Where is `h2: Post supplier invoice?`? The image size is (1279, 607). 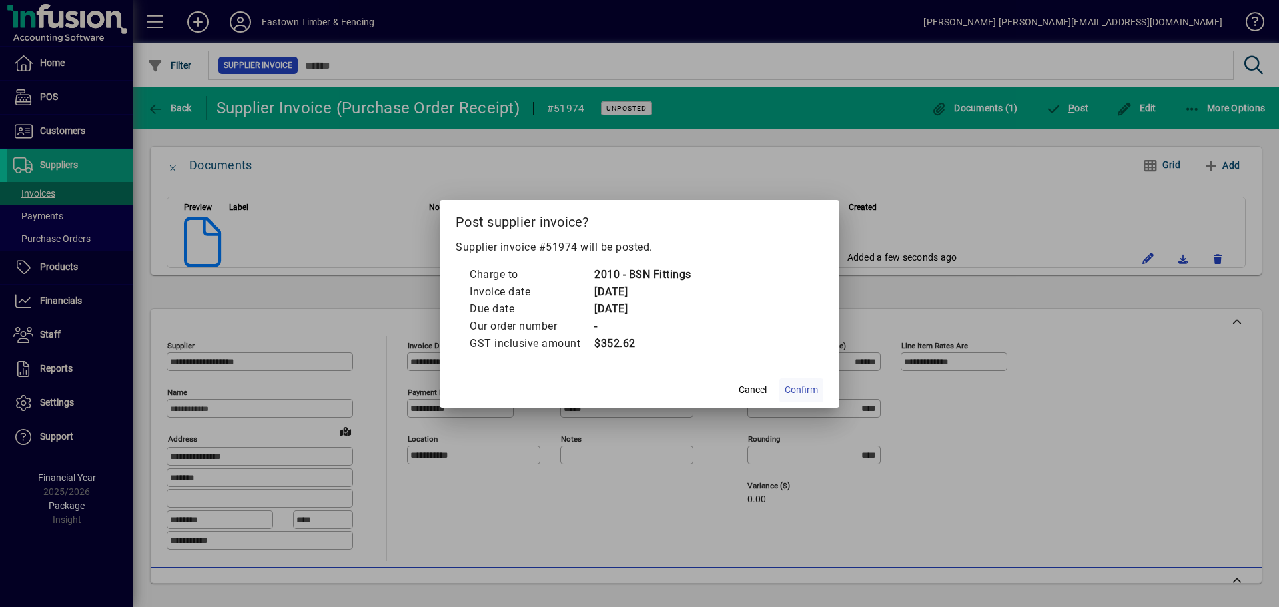 h2: Post supplier invoice? is located at coordinates (639, 219).